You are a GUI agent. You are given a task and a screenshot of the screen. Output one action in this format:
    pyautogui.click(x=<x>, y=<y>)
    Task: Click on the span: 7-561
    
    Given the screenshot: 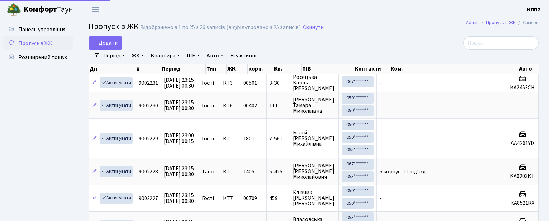 What is the action you would take?
    pyautogui.click(x=278, y=139)
    